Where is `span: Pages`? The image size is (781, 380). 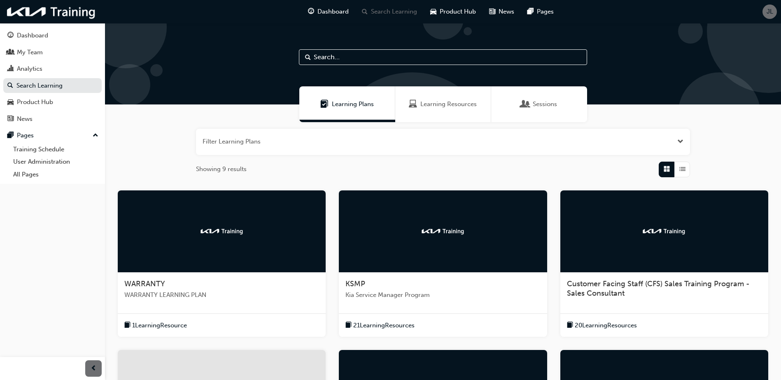
span: Pages is located at coordinates (545, 12).